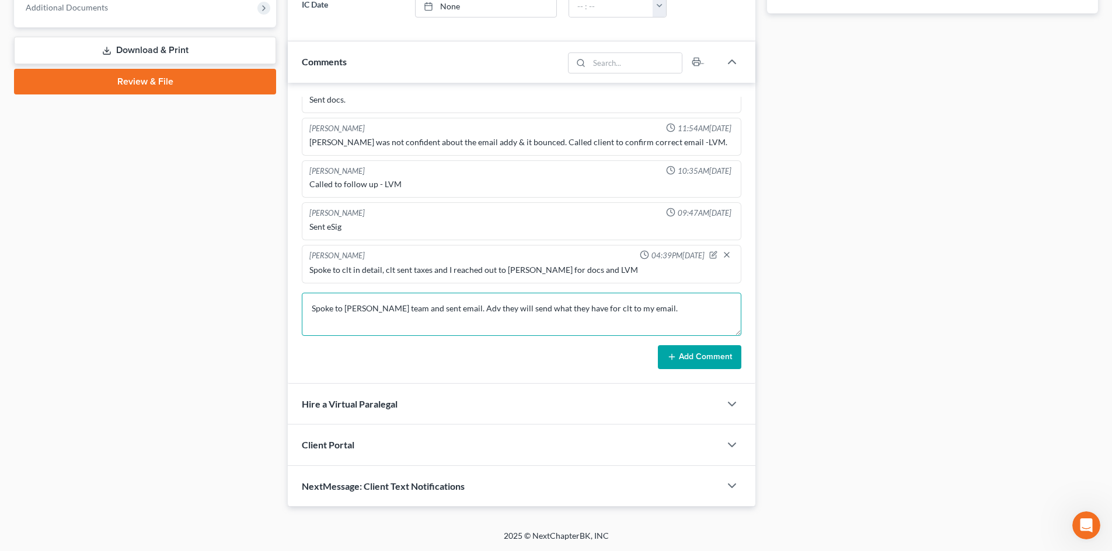  Describe the element at coordinates (118, 15) in the screenshot. I see `h1: Messages` at that location.